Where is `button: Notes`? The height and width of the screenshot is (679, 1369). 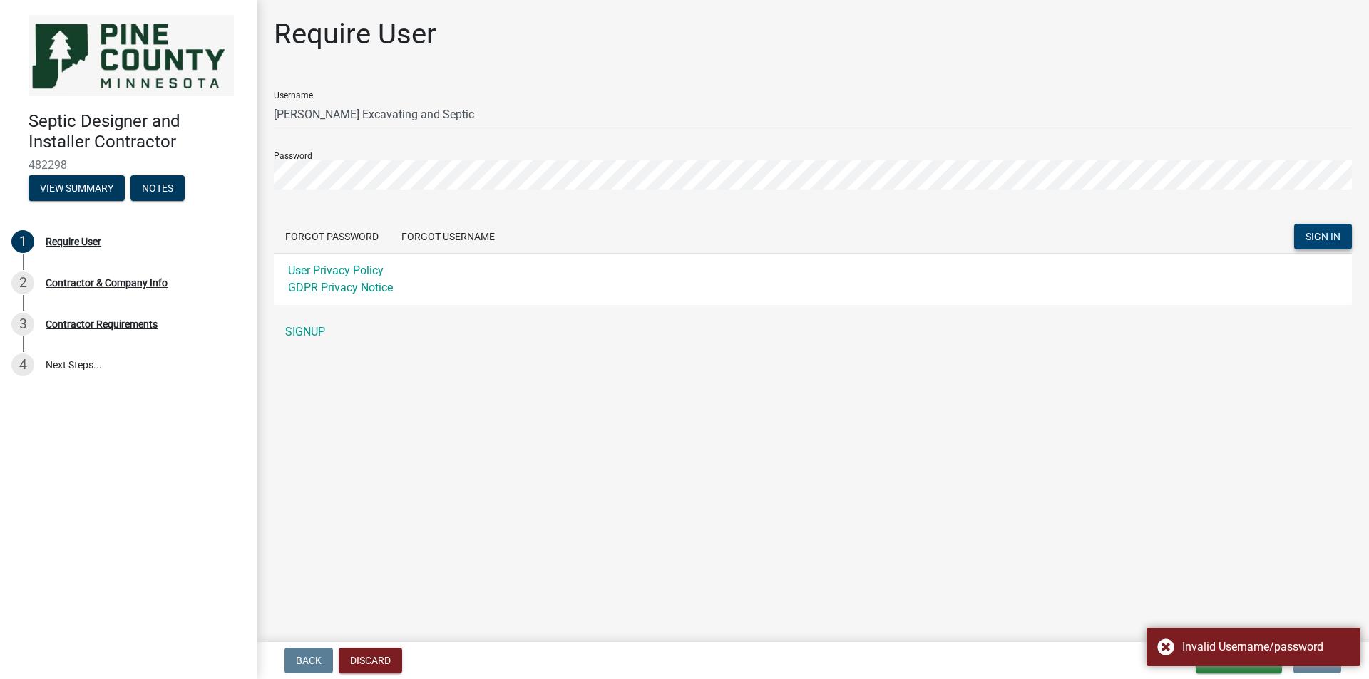 button: Notes is located at coordinates (158, 188).